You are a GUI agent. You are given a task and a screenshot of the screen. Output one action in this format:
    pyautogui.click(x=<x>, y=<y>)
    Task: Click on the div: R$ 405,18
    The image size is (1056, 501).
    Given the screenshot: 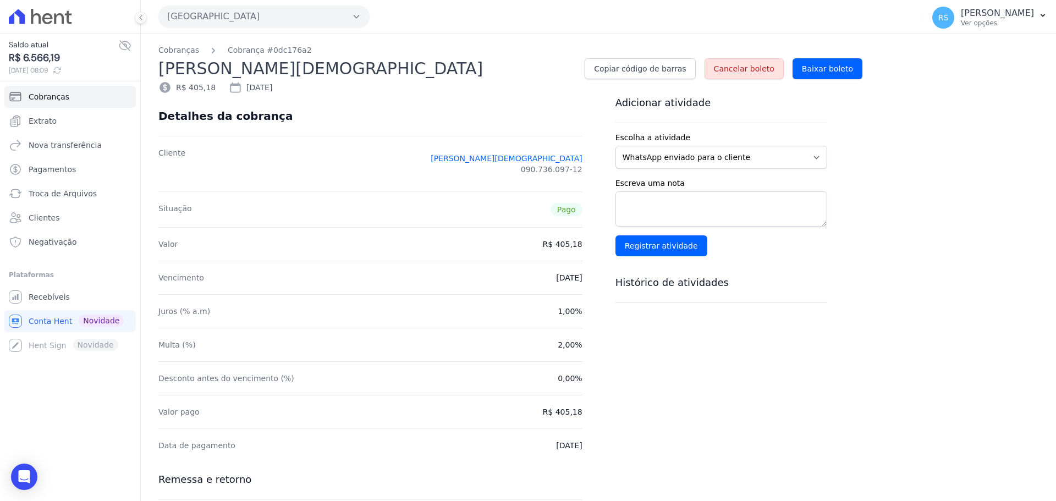 What is the action you would take?
    pyautogui.click(x=187, y=87)
    